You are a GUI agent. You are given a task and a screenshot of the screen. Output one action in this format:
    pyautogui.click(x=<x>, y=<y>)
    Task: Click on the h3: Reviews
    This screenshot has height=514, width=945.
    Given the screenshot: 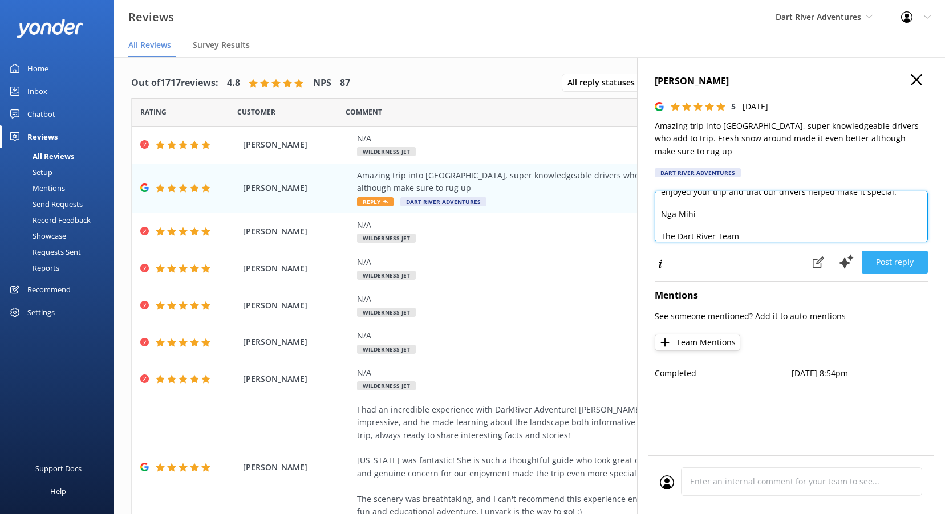 What is the action you would take?
    pyautogui.click(x=151, y=17)
    